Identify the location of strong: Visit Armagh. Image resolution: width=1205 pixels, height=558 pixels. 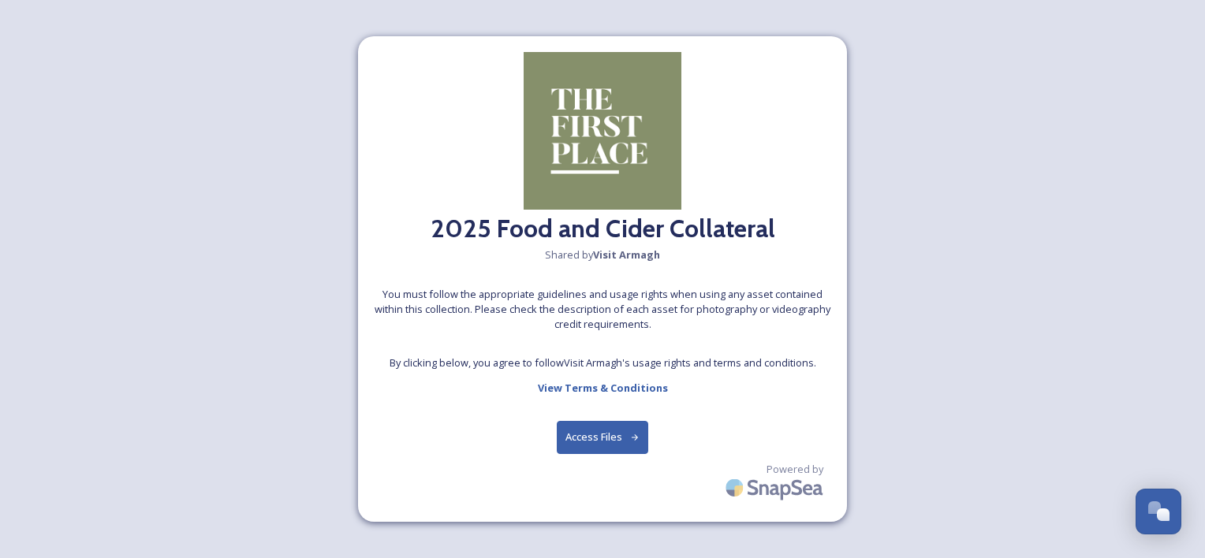
(626, 255).